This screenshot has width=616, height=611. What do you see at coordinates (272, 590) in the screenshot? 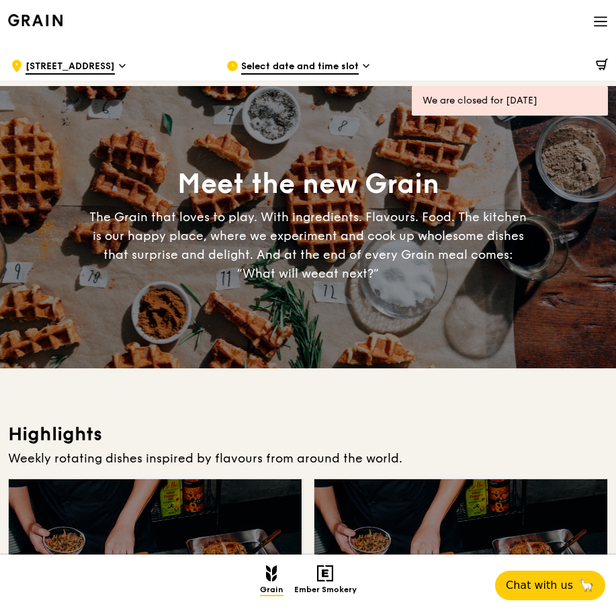
I see `span: Grain` at bounding box center [272, 590].